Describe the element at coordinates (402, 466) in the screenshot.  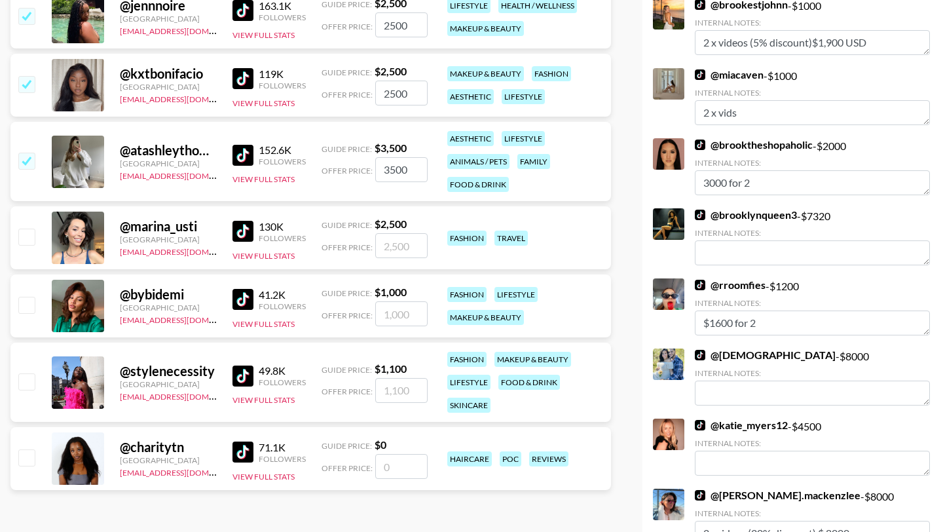
I see `input: 0` at that location.